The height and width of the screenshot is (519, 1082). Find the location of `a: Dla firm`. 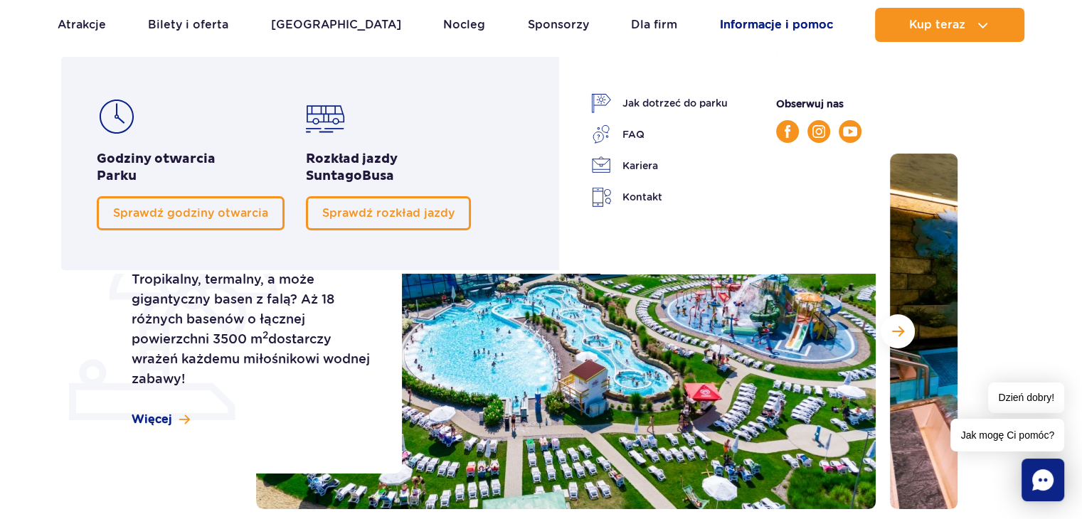

a: Dla firm is located at coordinates (654, 25).